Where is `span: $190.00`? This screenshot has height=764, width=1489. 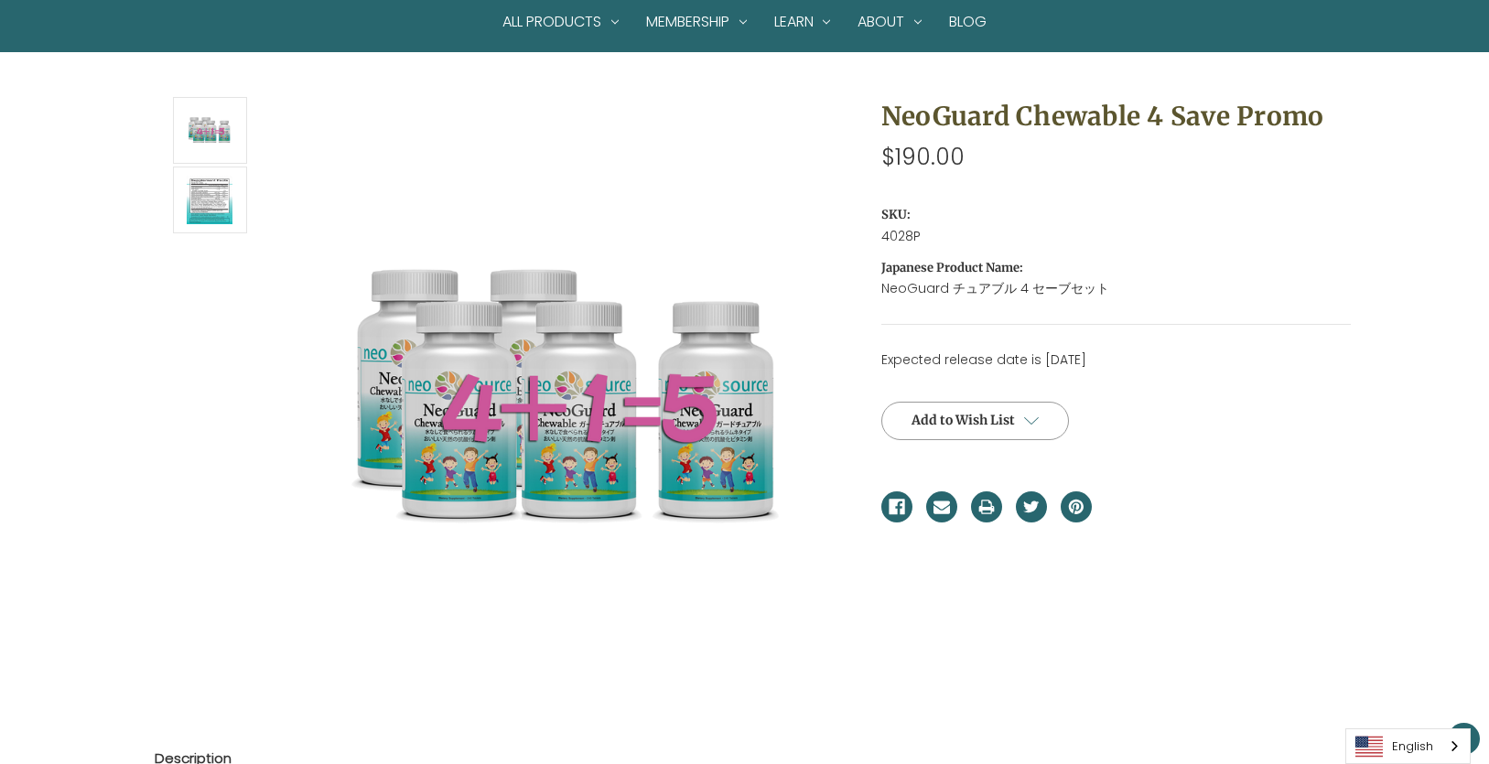
span: $190.00 is located at coordinates (923, 157).